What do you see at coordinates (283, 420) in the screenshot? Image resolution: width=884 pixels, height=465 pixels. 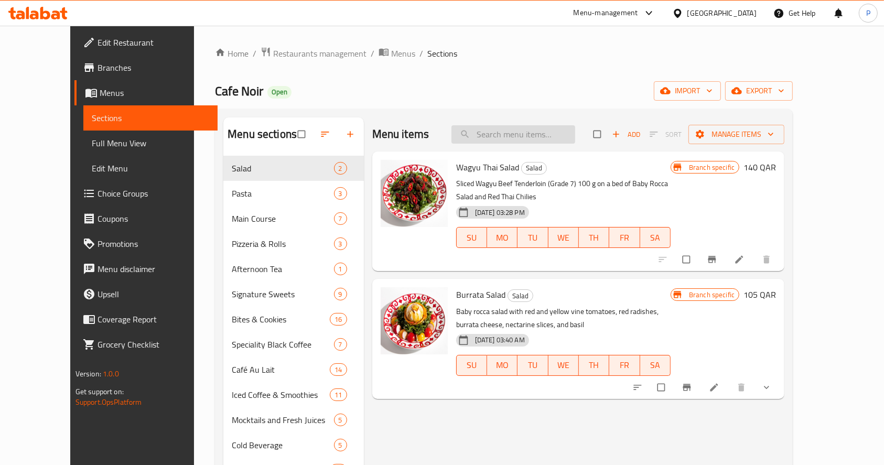 I see `div: Mocktails and Fresh Juices` at bounding box center [283, 420].